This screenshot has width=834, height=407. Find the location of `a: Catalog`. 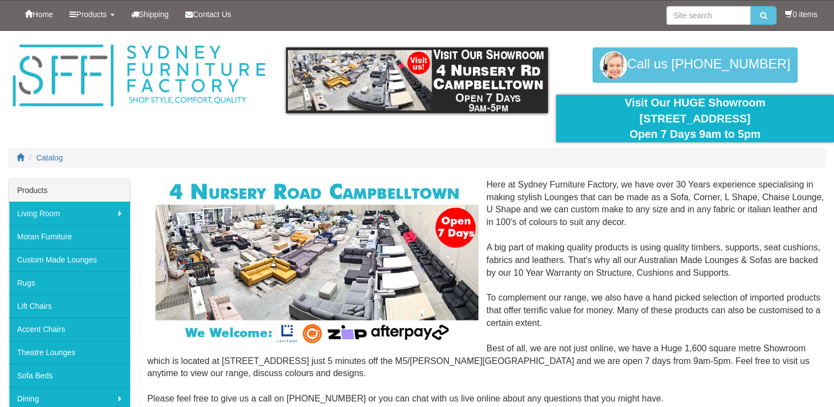

a: Catalog is located at coordinates (50, 158).